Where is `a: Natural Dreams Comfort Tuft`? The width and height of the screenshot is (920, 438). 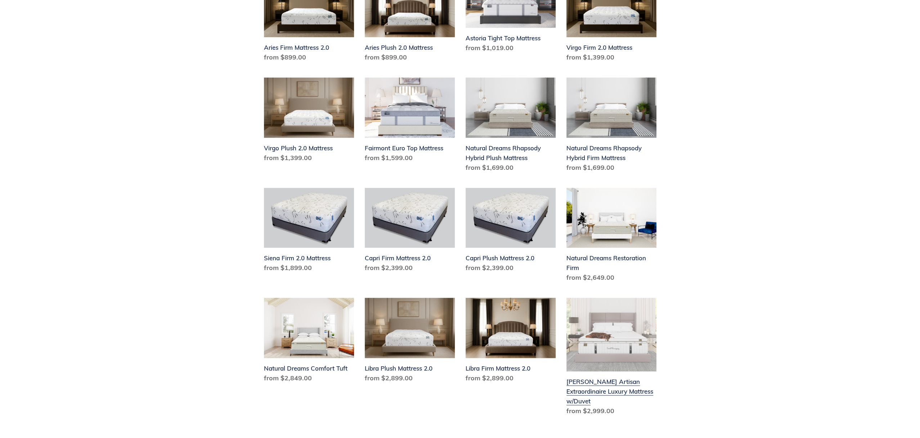
a: Natural Dreams Comfort Tuft is located at coordinates (309, 341).